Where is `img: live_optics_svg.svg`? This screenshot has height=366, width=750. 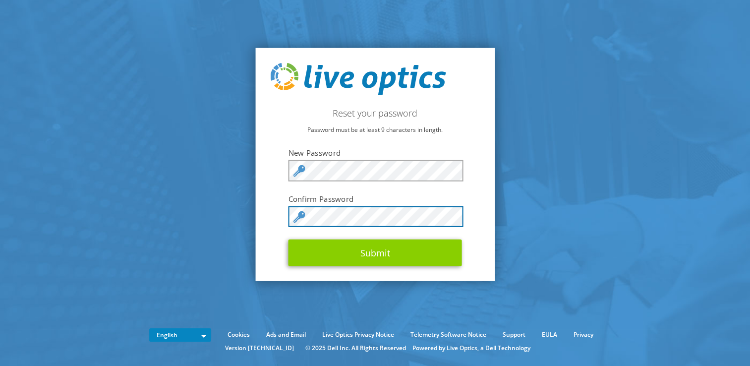
img: live_optics_svg.svg is located at coordinates (358, 79).